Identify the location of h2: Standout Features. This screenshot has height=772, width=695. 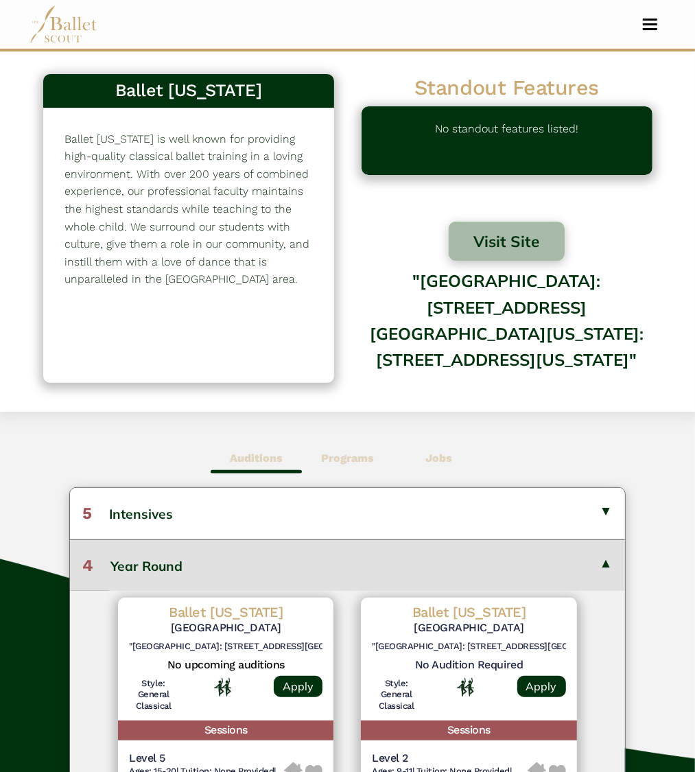
(507, 87).